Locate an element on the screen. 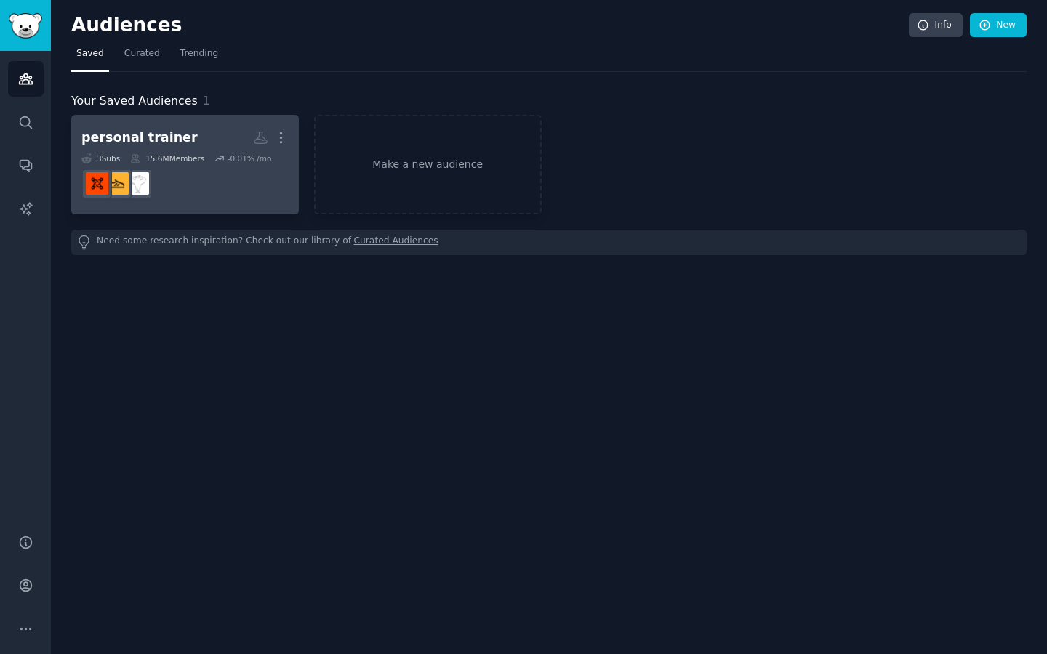  img: Fitness is located at coordinates (137, 183).